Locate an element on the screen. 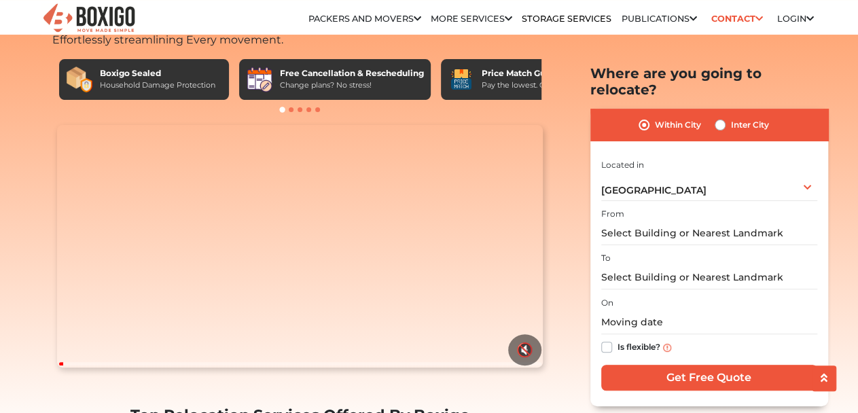 The width and height of the screenshot is (858, 413). label: From is located at coordinates (612, 214).